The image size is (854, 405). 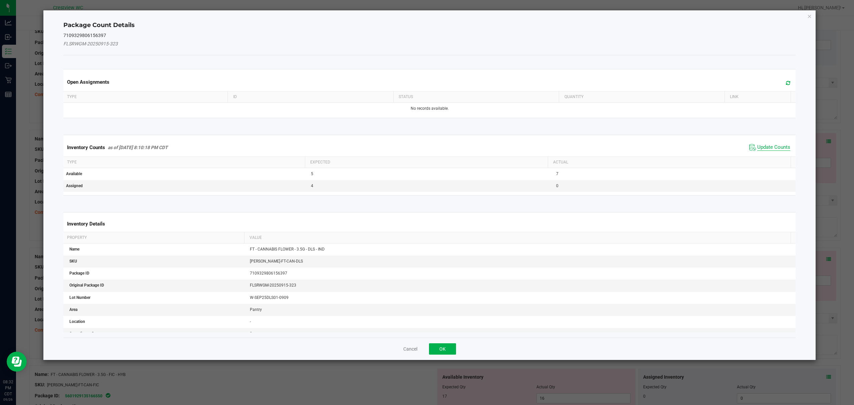 I want to click on span: 7, so click(x=557, y=174).